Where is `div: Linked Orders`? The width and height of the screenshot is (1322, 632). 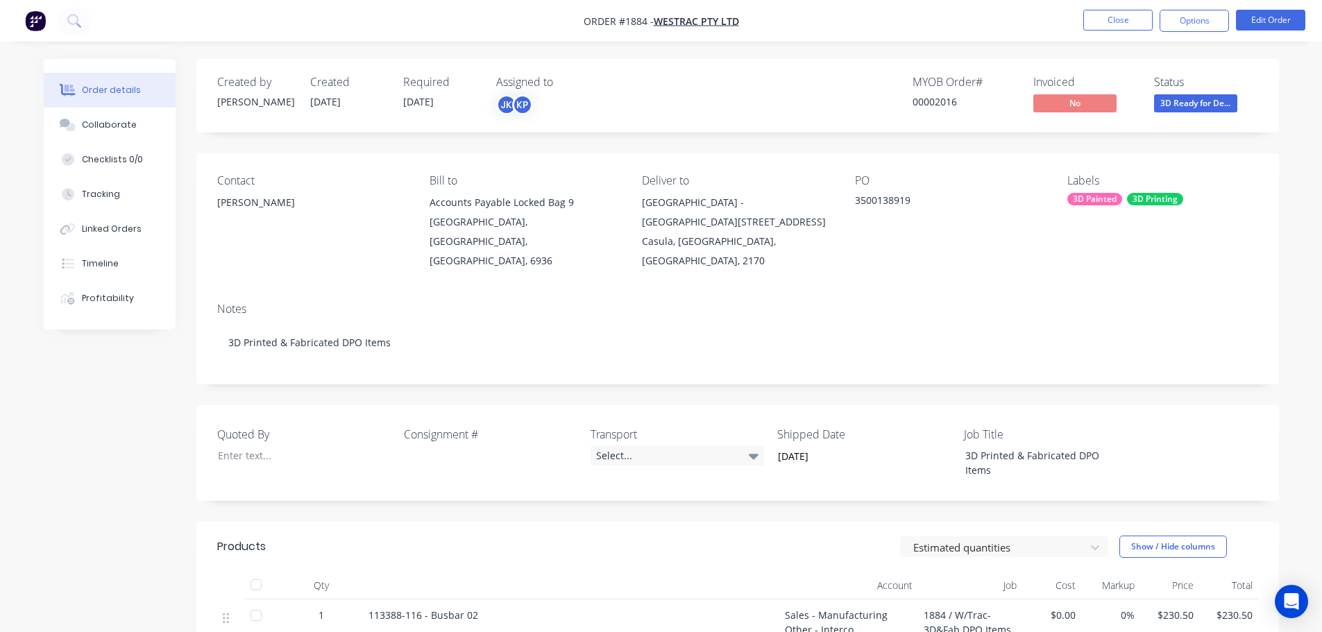 div: Linked Orders is located at coordinates (112, 229).